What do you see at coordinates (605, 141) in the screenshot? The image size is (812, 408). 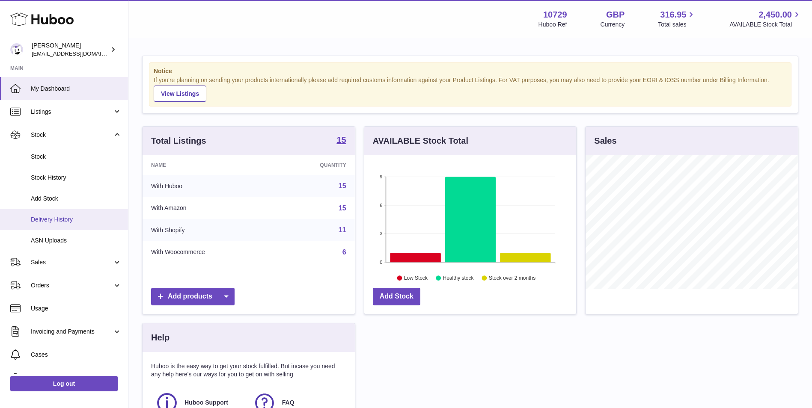 I see `h3: Sales` at bounding box center [605, 141].